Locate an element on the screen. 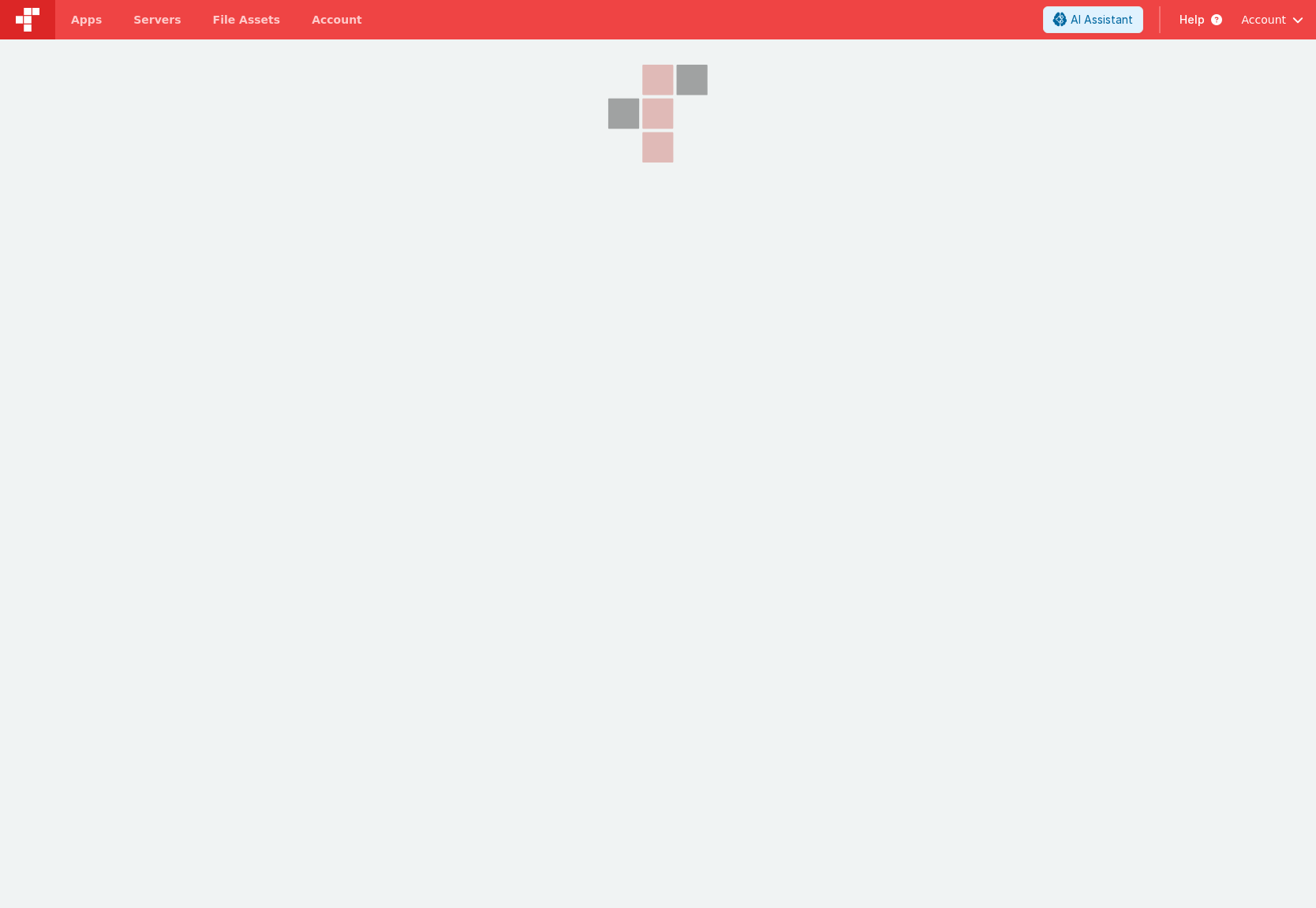  span: AI Assistant is located at coordinates (1102, 20).